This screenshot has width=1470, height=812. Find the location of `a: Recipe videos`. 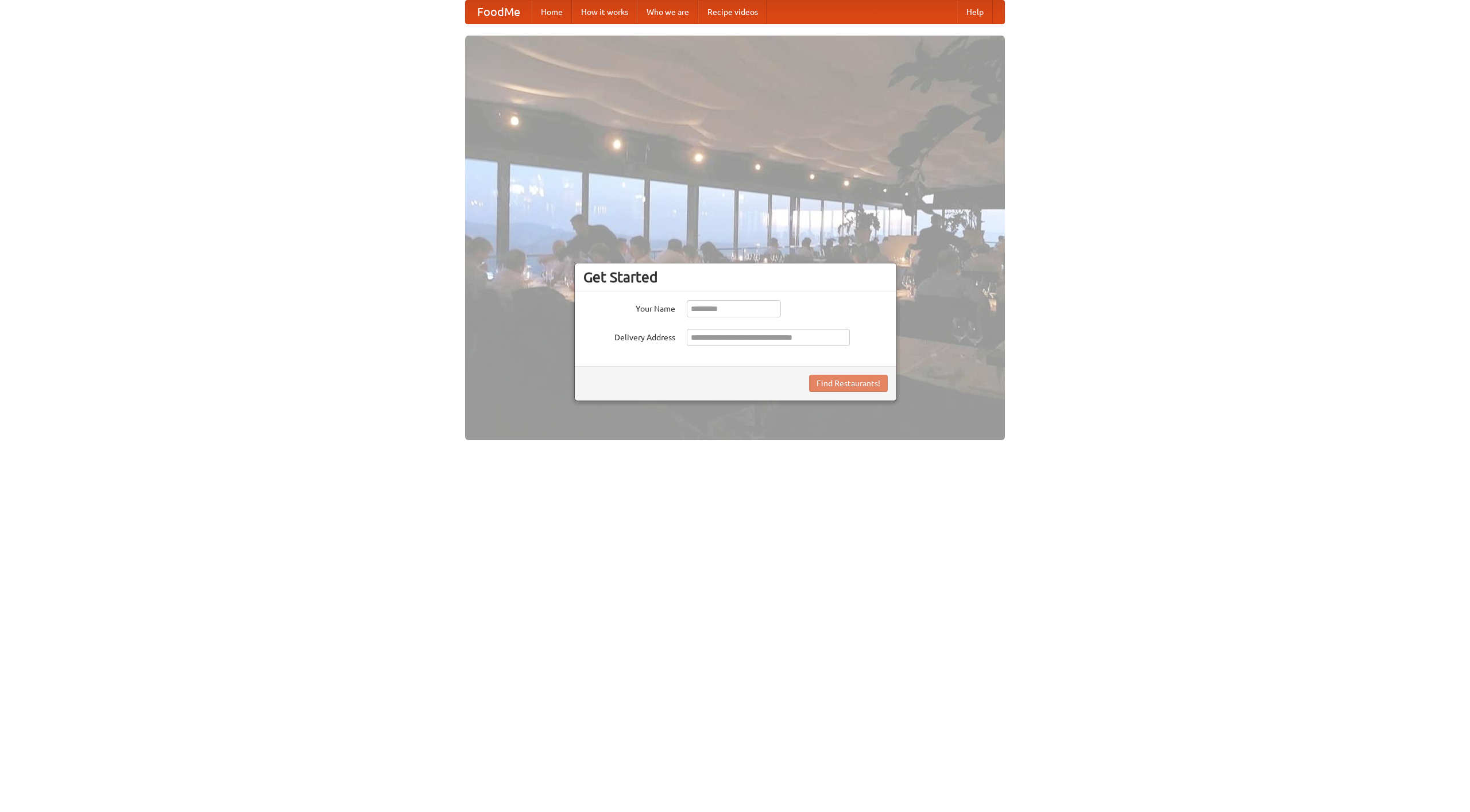

a: Recipe videos is located at coordinates (733, 12).